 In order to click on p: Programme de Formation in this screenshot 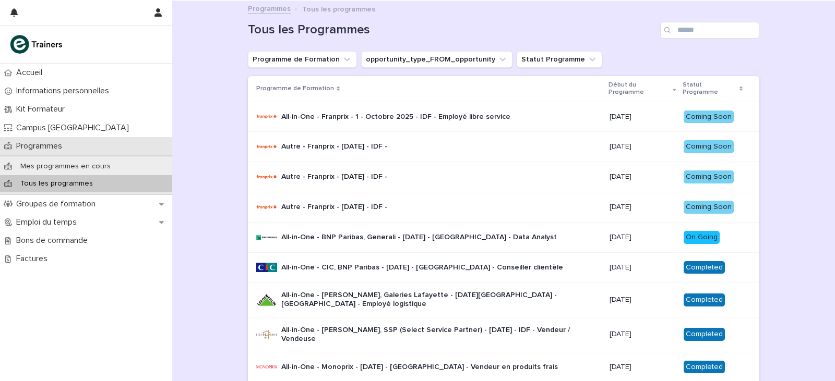, I will do `click(295, 89)`.